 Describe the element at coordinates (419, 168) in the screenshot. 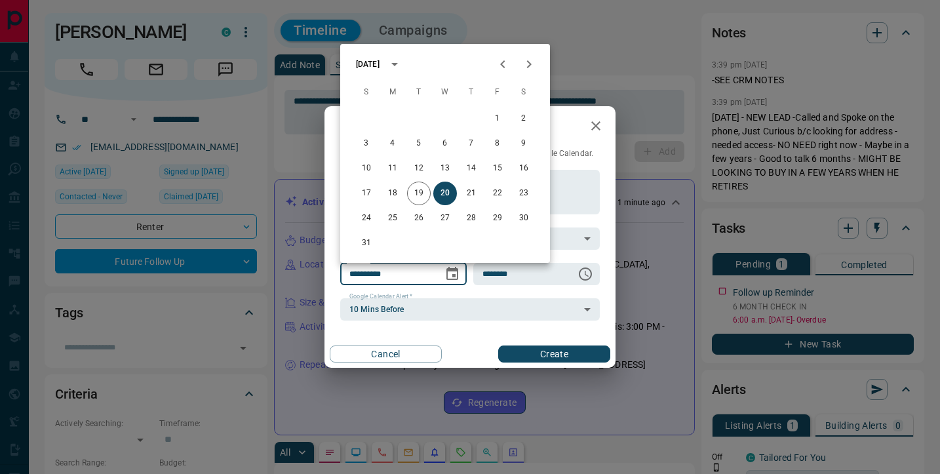

I see `button: 12` at that location.